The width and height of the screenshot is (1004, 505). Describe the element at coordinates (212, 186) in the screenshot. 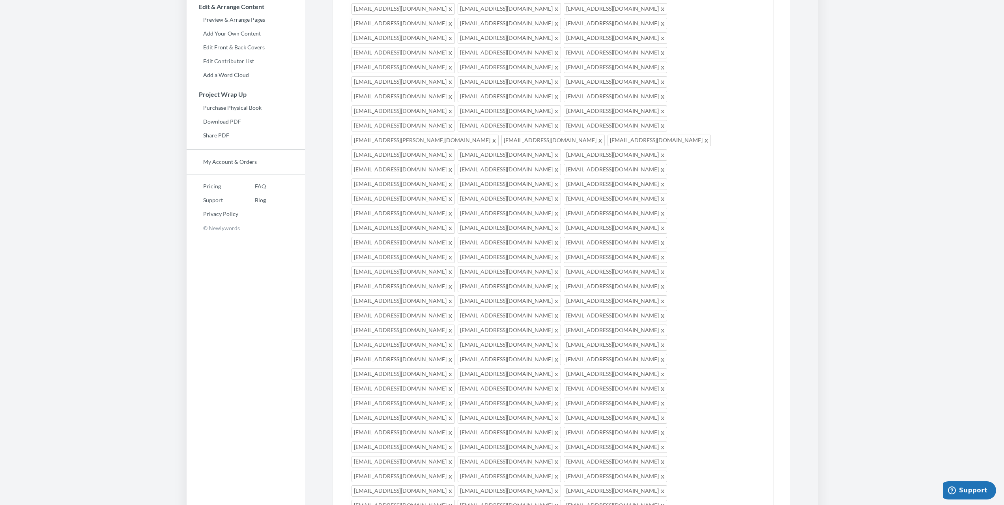

I see `a: Pricing` at that location.